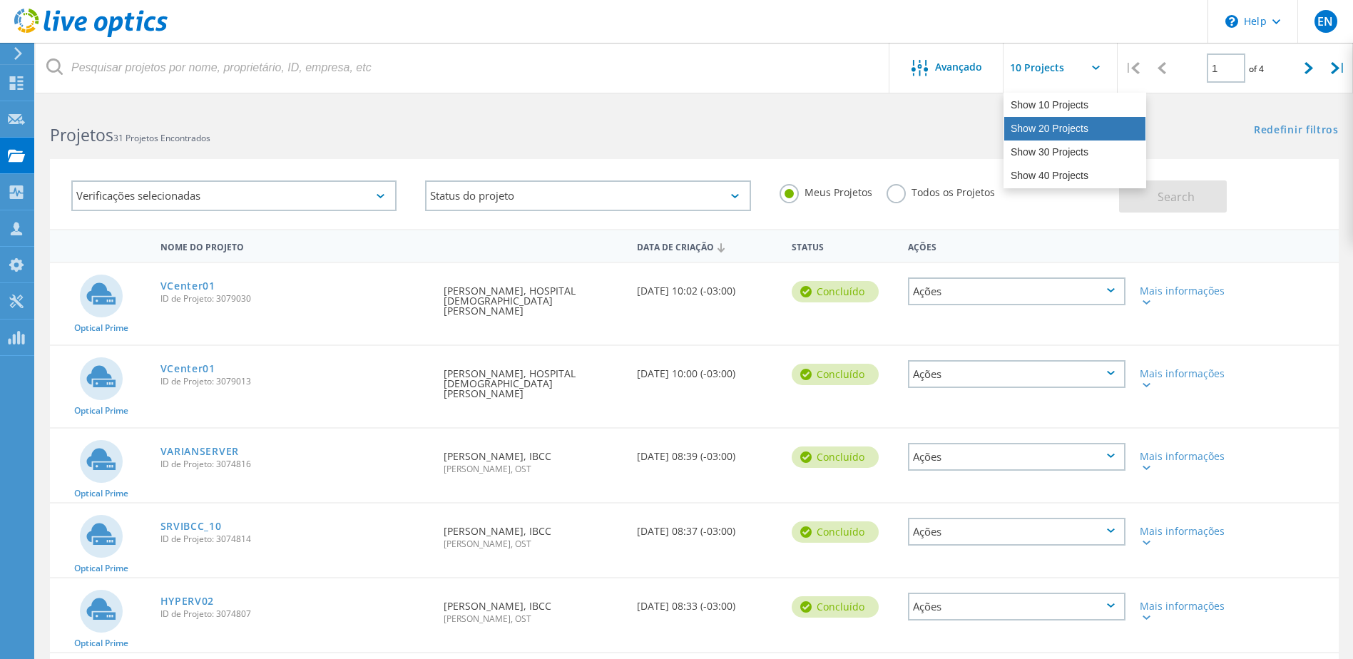 Image resolution: width=1353 pixels, height=659 pixels. Describe the element at coordinates (1172, 196) in the screenshot. I see `button: Search` at that location.